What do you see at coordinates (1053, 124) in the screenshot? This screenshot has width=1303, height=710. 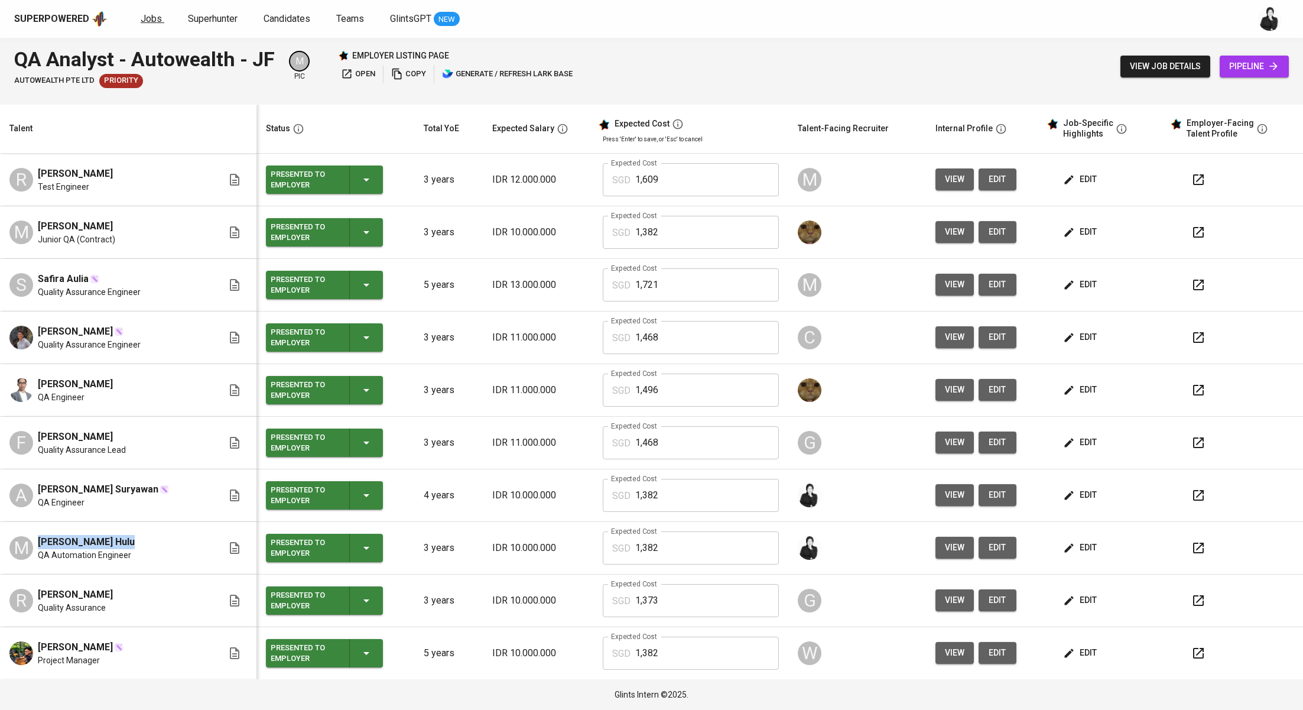 I see `img: glints_star.svg` at bounding box center [1053, 124].